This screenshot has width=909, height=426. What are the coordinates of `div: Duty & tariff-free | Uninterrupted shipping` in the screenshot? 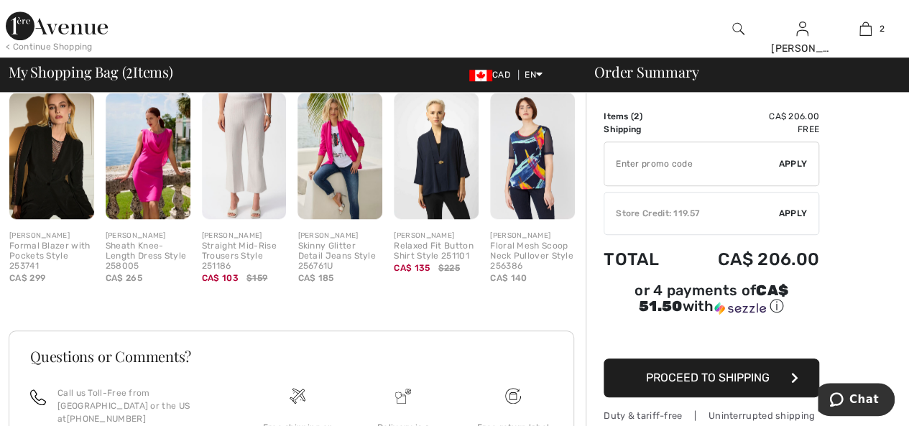 It's located at (711, 415).